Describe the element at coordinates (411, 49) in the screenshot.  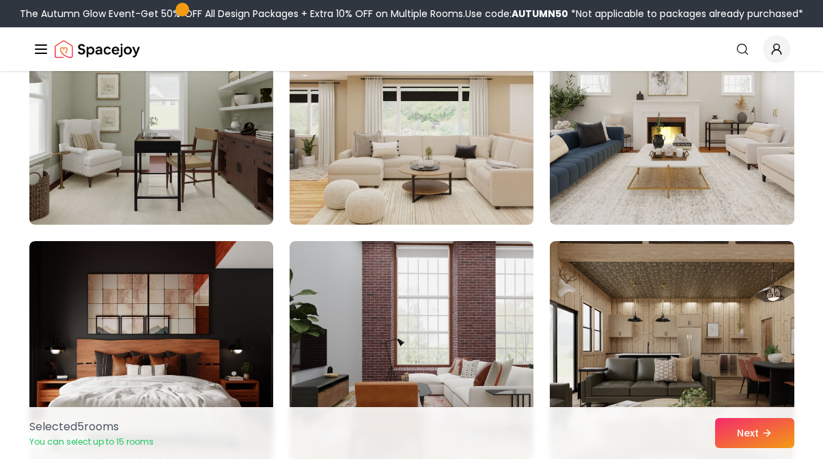
I see `nav: Global` at that location.